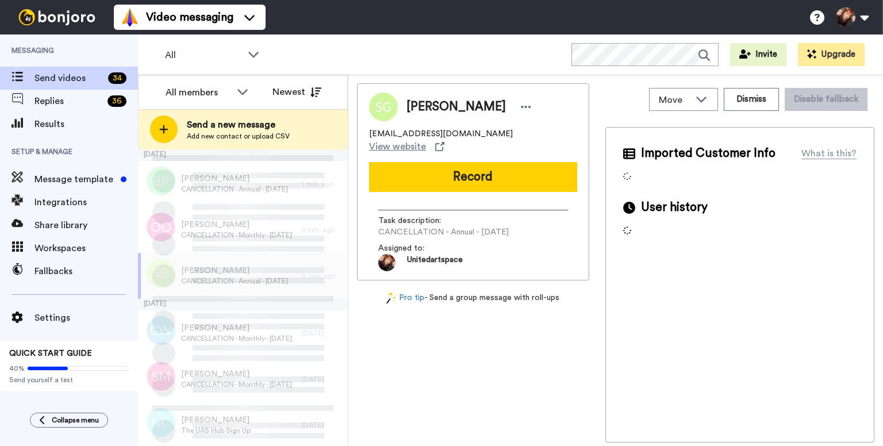  Describe the element at coordinates (86, 248) in the screenshot. I see `span: Workspaces` at that location.